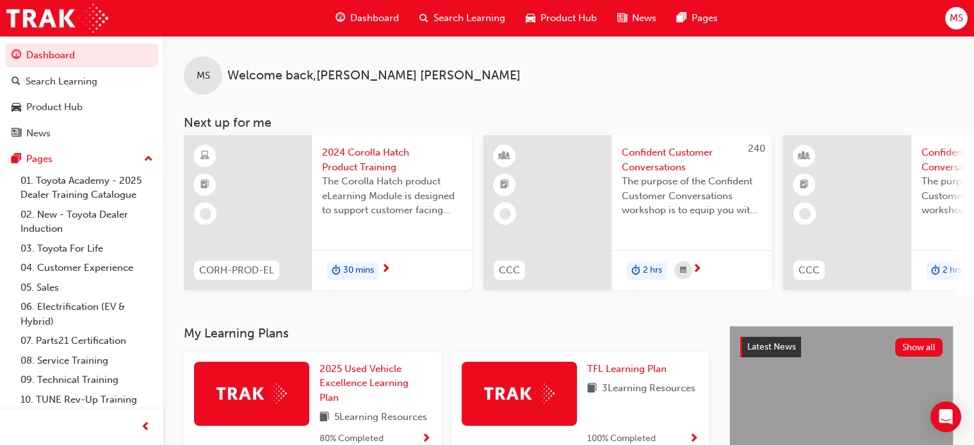 This screenshot has width=974, height=445. Describe the element at coordinates (649, 389) in the screenshot. I see `span: 3 Learning Resources` at that location.